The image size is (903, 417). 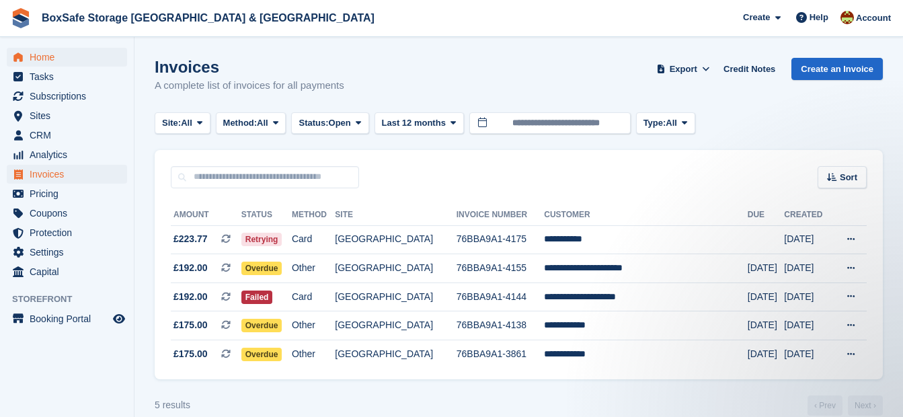 I want to click on td: 76BBA9A1-4175, so click(x=500, y=239).